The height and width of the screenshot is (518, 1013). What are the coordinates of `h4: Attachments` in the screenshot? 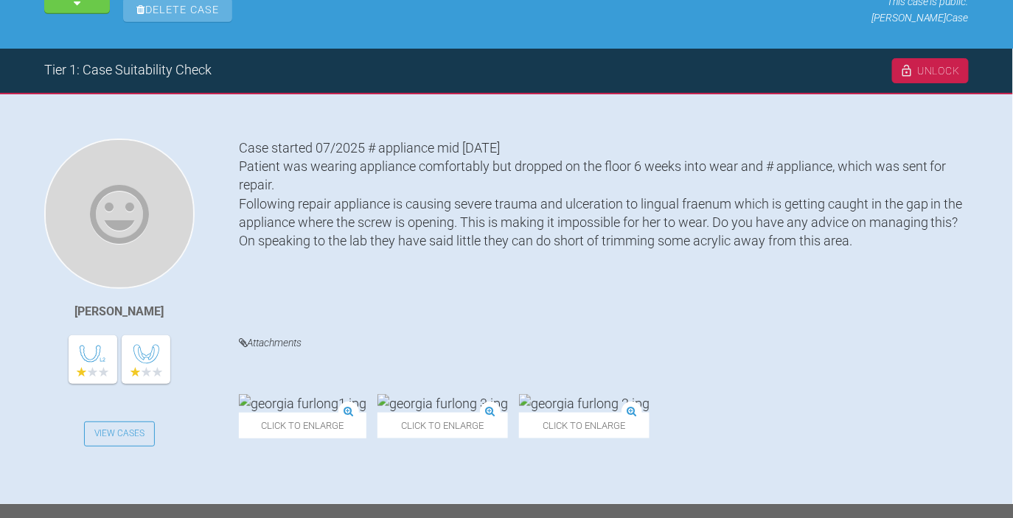 It's located at (604, 343).